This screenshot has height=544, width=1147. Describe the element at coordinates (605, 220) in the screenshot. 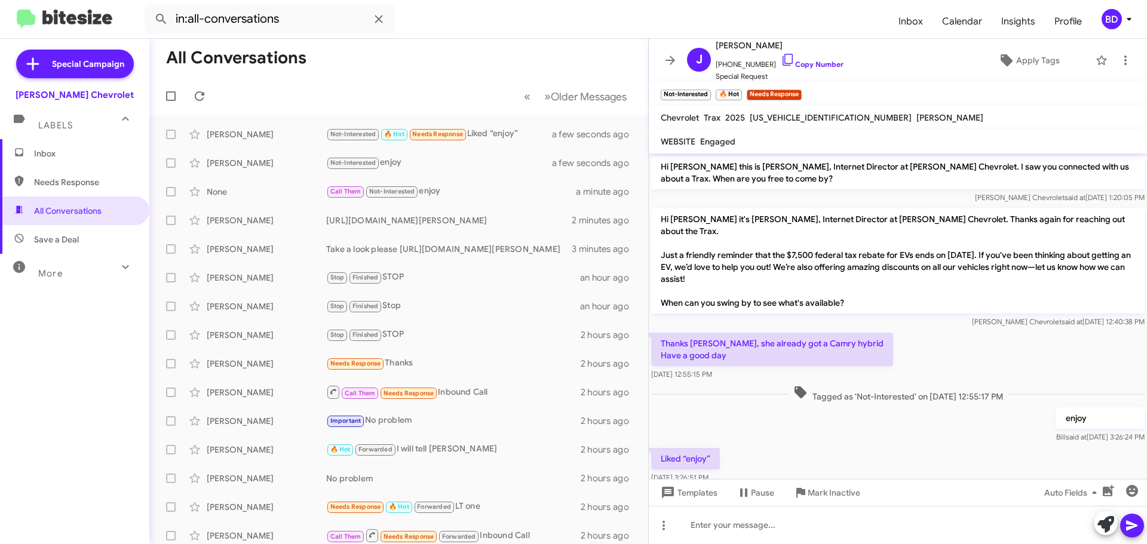

I see `div: 2 minutes ago` at that location.